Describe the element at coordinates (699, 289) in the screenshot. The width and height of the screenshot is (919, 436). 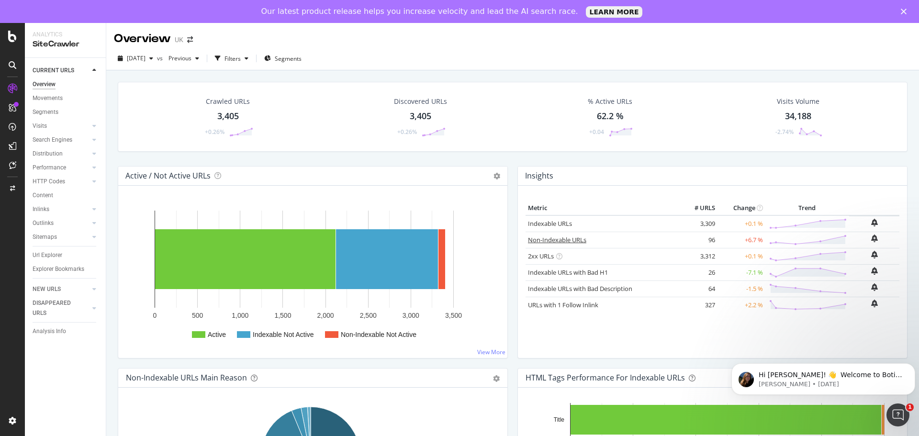
I see `td: 64` at that location.